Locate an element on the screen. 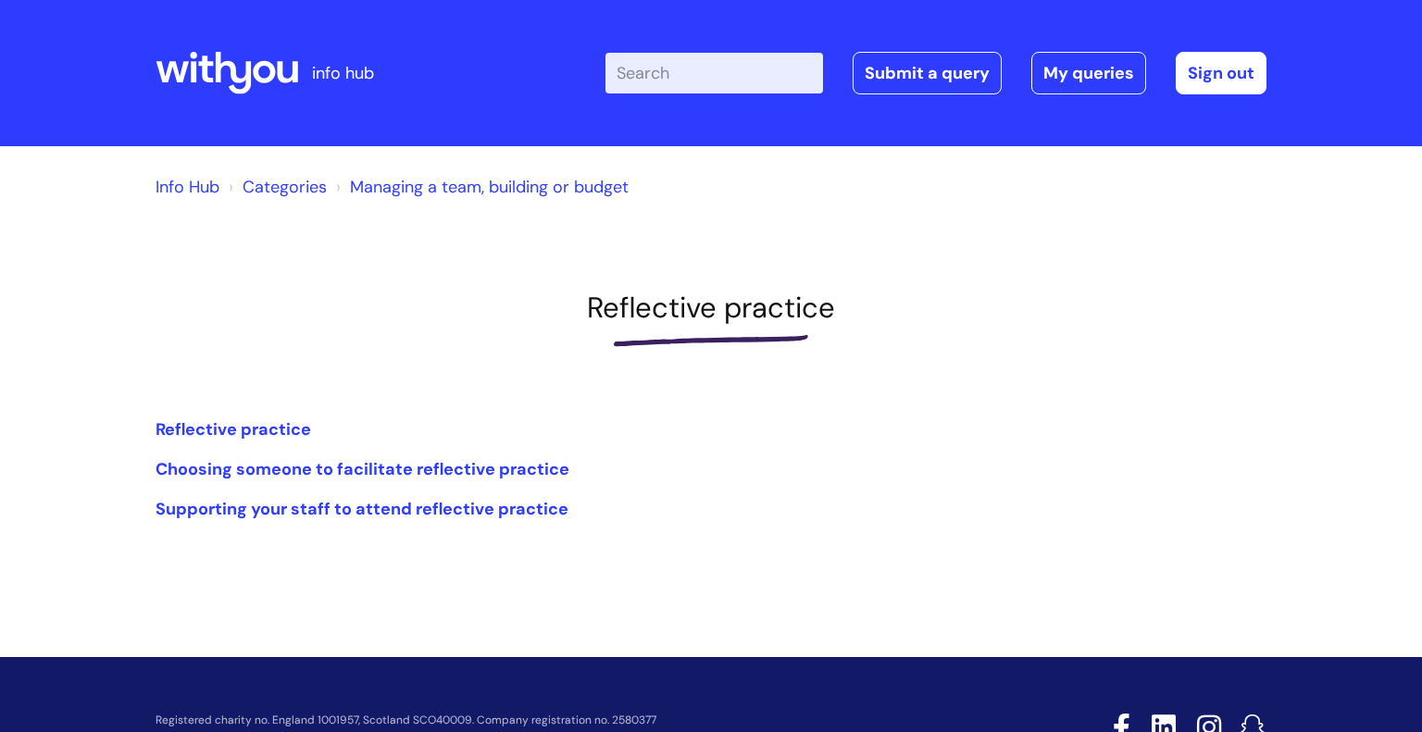 Image resolution: width=1422 pixels, height=732 pixels. a: Supporting your staff to attend reflective practice is located at coordinates (362, 509).